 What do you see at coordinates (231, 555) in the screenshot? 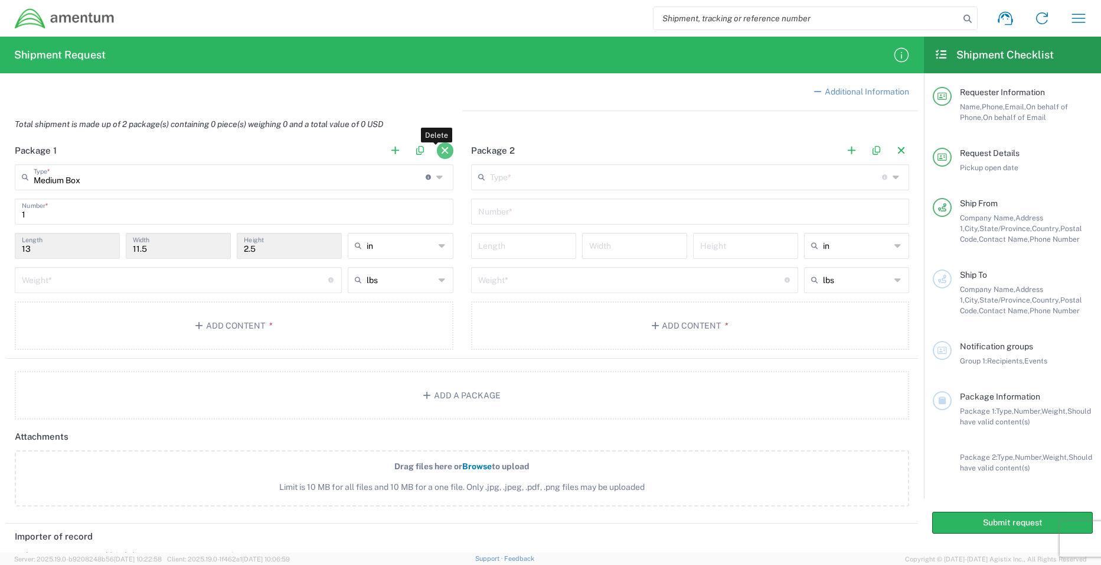
I see `div: Is the importer-of-record (IOR) the same entity as receiver?` at bounding box center [231, 555].